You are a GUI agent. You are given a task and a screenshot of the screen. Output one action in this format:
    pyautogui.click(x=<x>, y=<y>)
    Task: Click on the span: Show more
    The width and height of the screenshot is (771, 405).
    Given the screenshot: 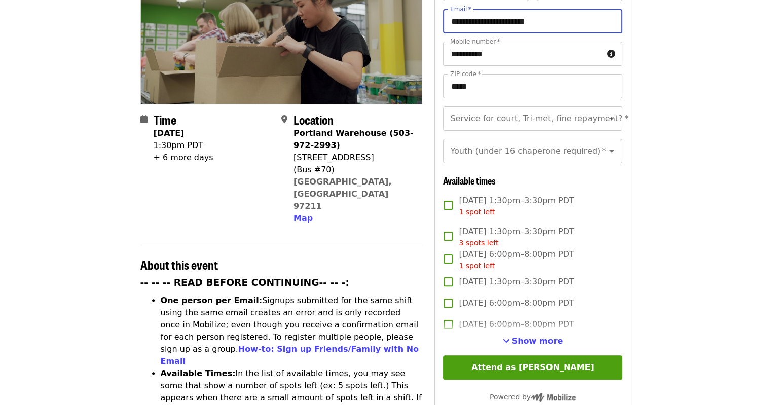 What is the action you would take?
    pyautogui.click(x=538, y=341)
    